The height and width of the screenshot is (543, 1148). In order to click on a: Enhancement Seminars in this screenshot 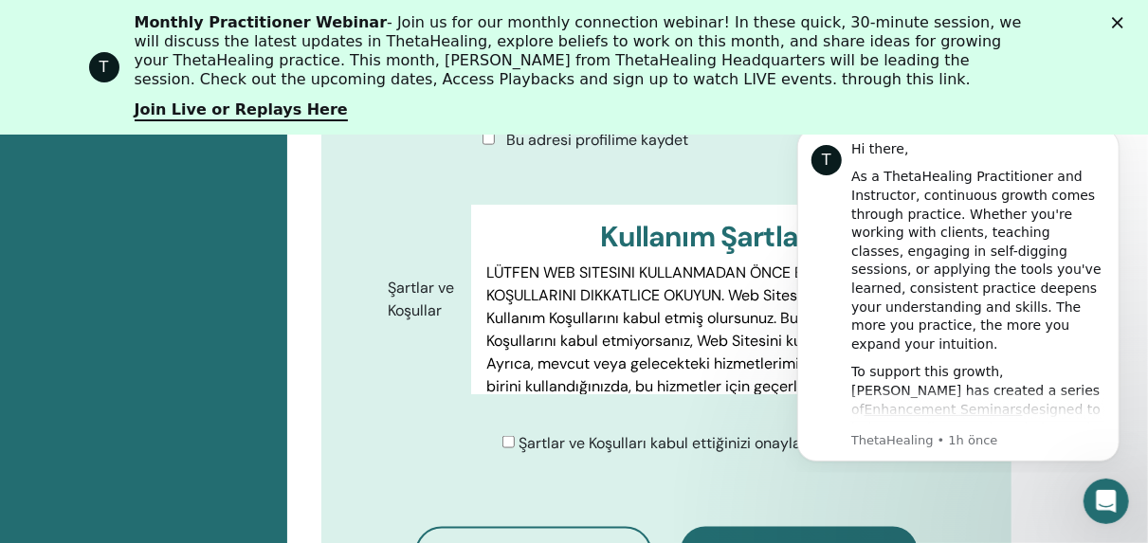, I will do `click(174, 299)`.